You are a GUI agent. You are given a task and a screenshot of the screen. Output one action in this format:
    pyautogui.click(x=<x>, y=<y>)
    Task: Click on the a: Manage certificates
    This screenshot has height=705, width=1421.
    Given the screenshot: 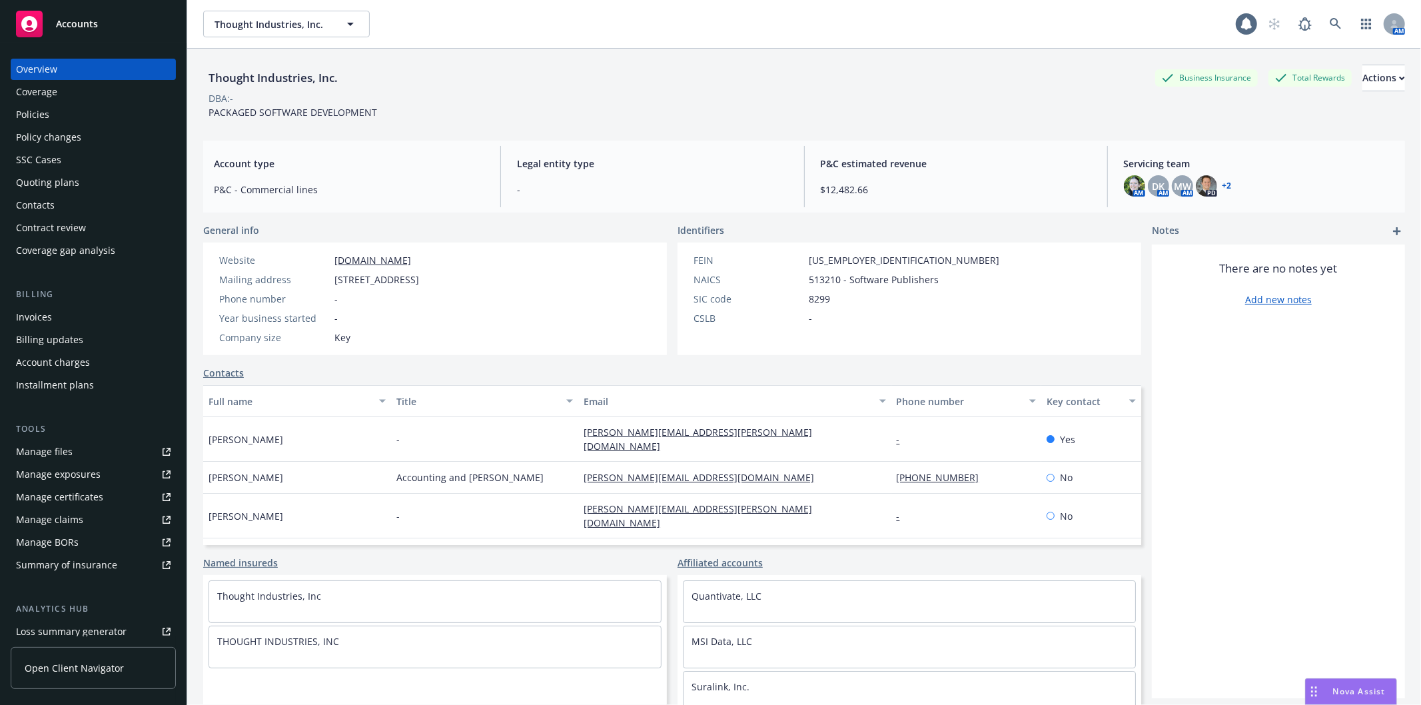 What is the action you would take?
    pyautogui.click(x=93, y=497)
    